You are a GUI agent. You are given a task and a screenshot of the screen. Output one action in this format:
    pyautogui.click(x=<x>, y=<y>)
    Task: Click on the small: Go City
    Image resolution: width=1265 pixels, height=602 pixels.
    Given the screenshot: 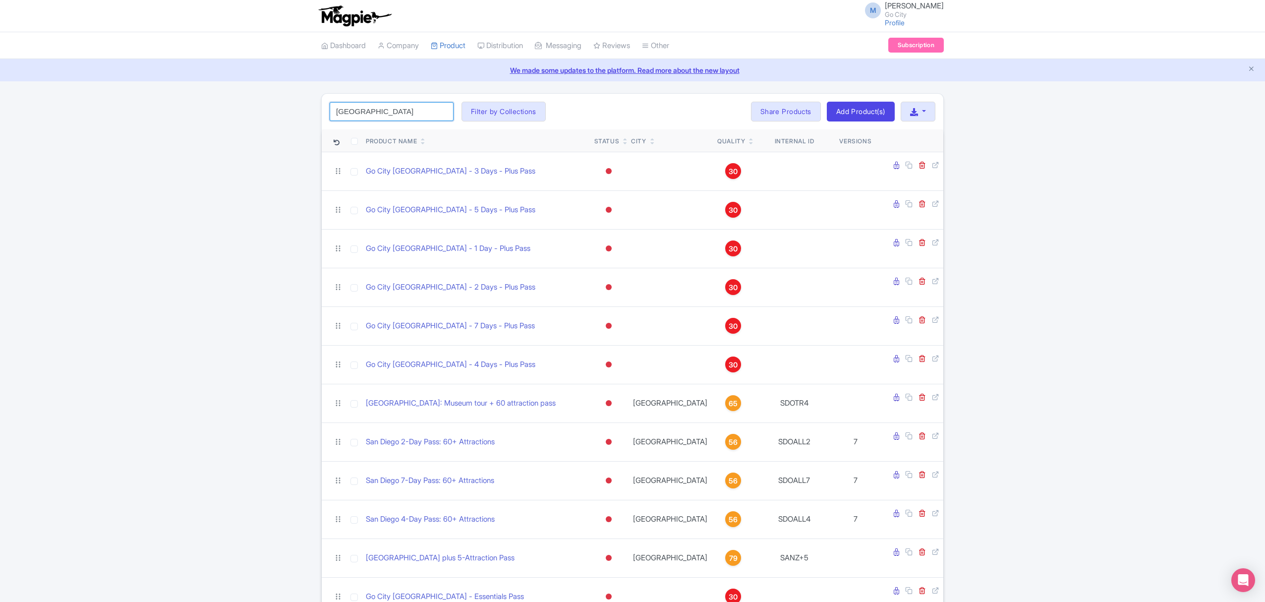 What is the action you would take?
    pyautogui.click(x=914, y=14)
    